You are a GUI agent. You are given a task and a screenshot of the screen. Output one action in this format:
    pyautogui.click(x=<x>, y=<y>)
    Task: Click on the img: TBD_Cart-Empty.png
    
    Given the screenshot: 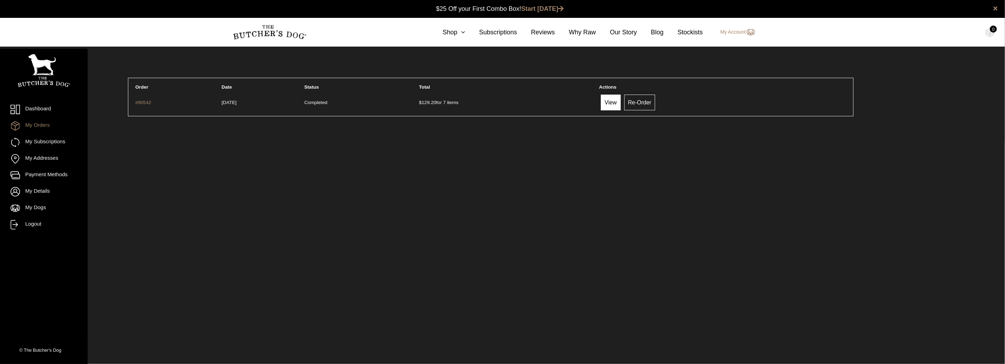 What is the action you would take?
    pyautogui.click(x=990, y=33)
    